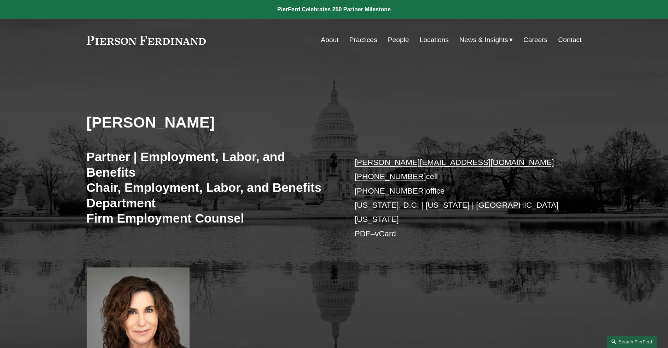 This screenshot has width=668, height=348. I want to click on a: About, so click(330, 40).